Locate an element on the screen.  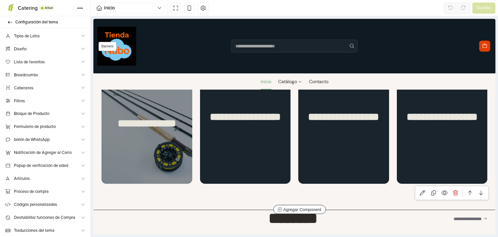
span: Banners is located at coordinates (14, 28).